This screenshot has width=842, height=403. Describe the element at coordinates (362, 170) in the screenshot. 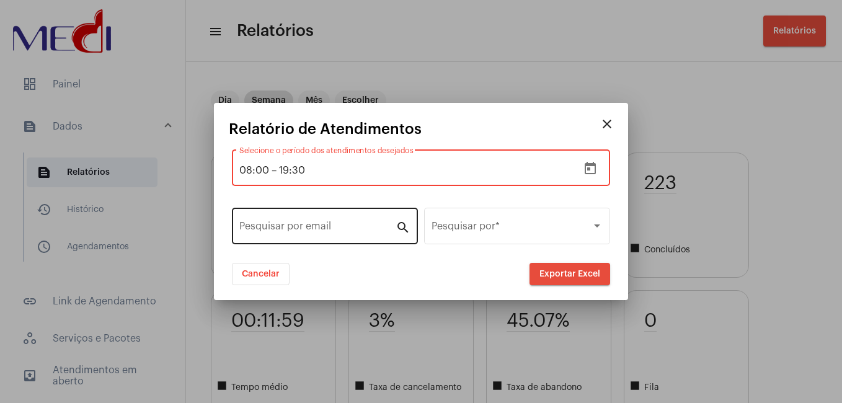

I see `input: Data do fim` at that location.